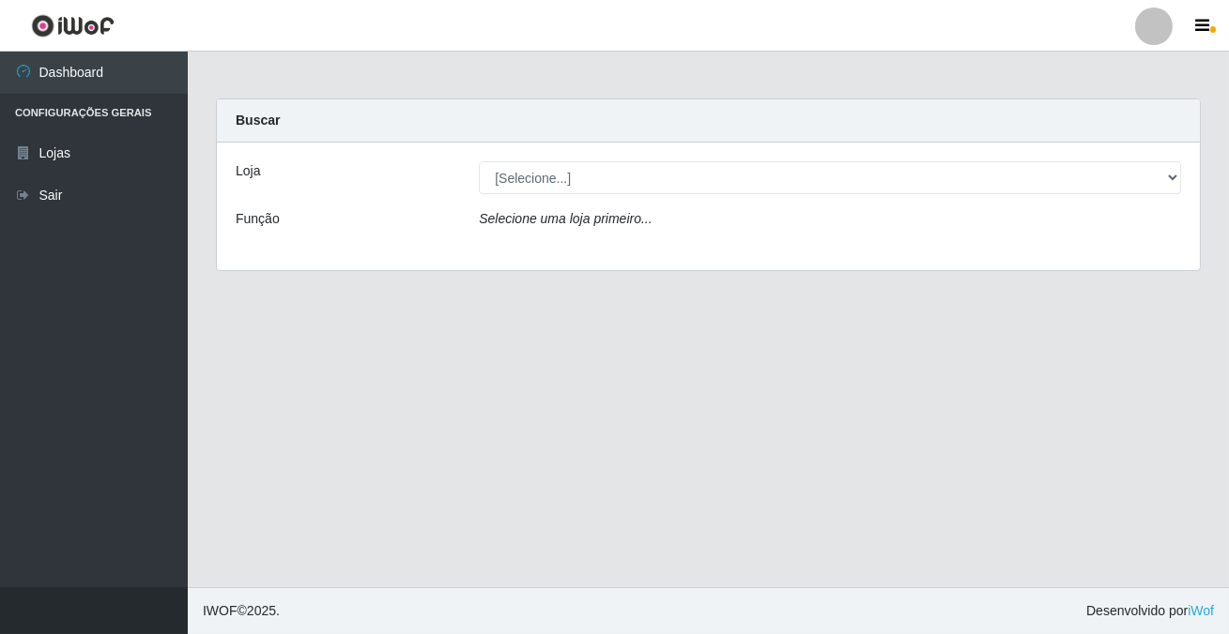  What do you see at coordinates (257, 120) in the screenshot?
I see `strong: Buscar` at bounding box center [257, 120].